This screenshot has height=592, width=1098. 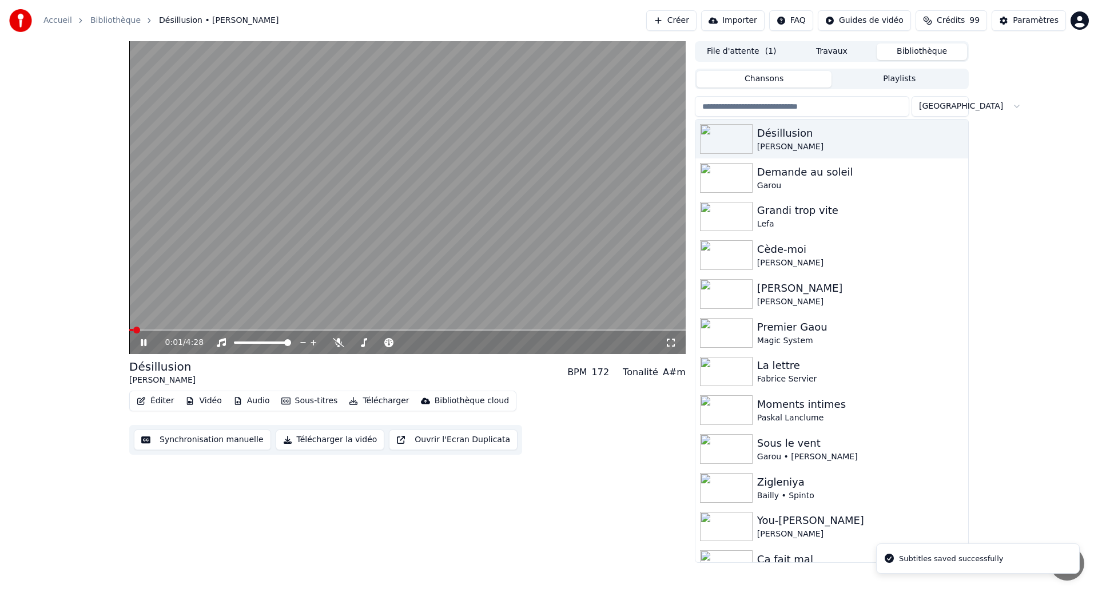 What do you see at coordinates (951, 559) in the screenshot?
I see `div: Subtitles saved successfully` at bounding box center [951, 559].